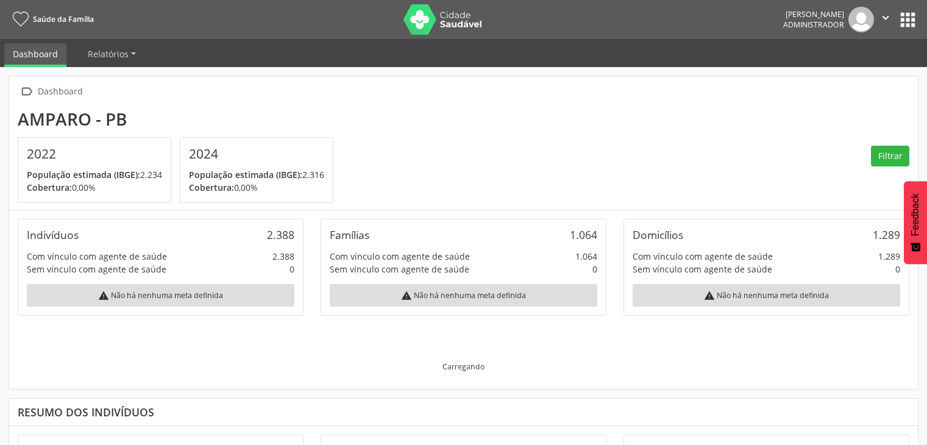 The width and height of the screenshot is (927, 445). Describe the element at coordinates (108, 54) in the screenshot. I see `span: Relatórios` at that location.